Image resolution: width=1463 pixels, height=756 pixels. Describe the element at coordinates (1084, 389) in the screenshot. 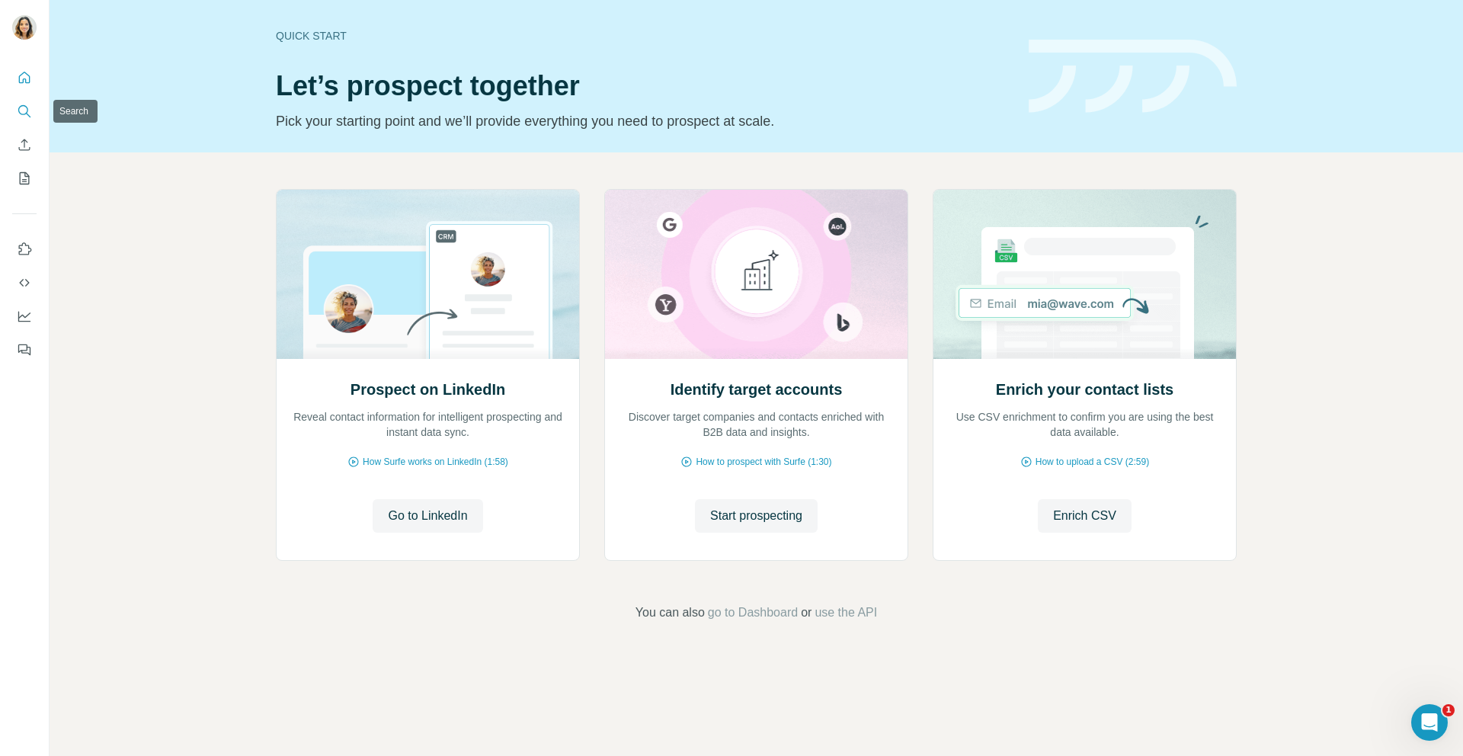

I see `h2: Enrich your contact lists` at that location.